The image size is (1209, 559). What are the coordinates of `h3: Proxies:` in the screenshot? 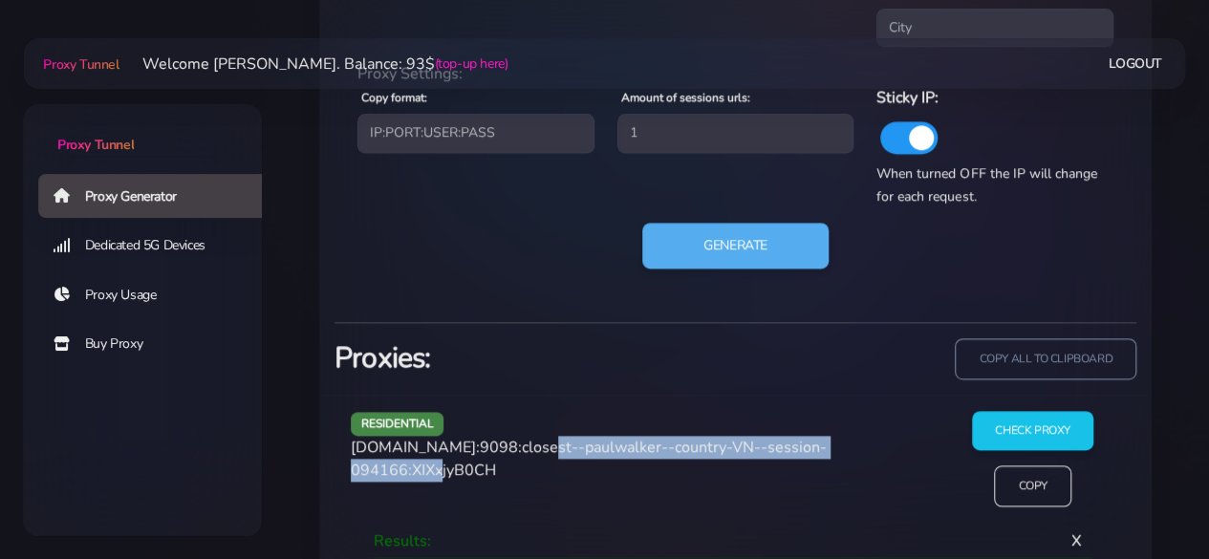 It's located at (530, 358).